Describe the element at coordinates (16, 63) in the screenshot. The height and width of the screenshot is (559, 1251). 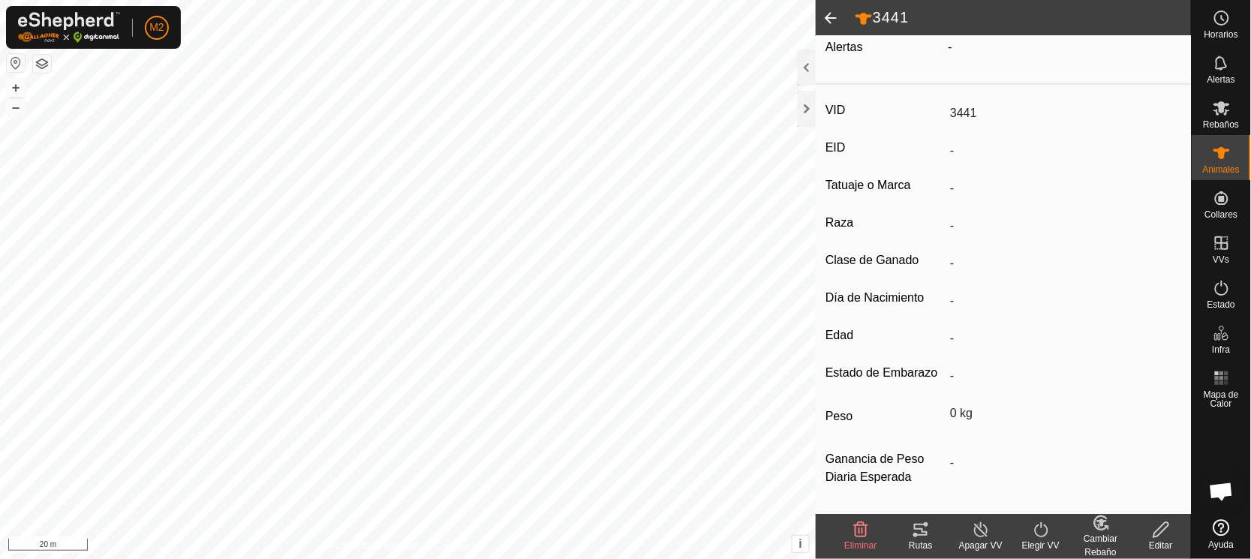
I see `button: Restablecer Mapa` at that location.